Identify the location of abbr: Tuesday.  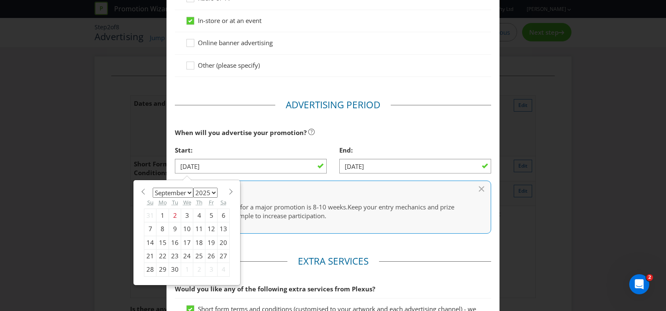
(175, 203).